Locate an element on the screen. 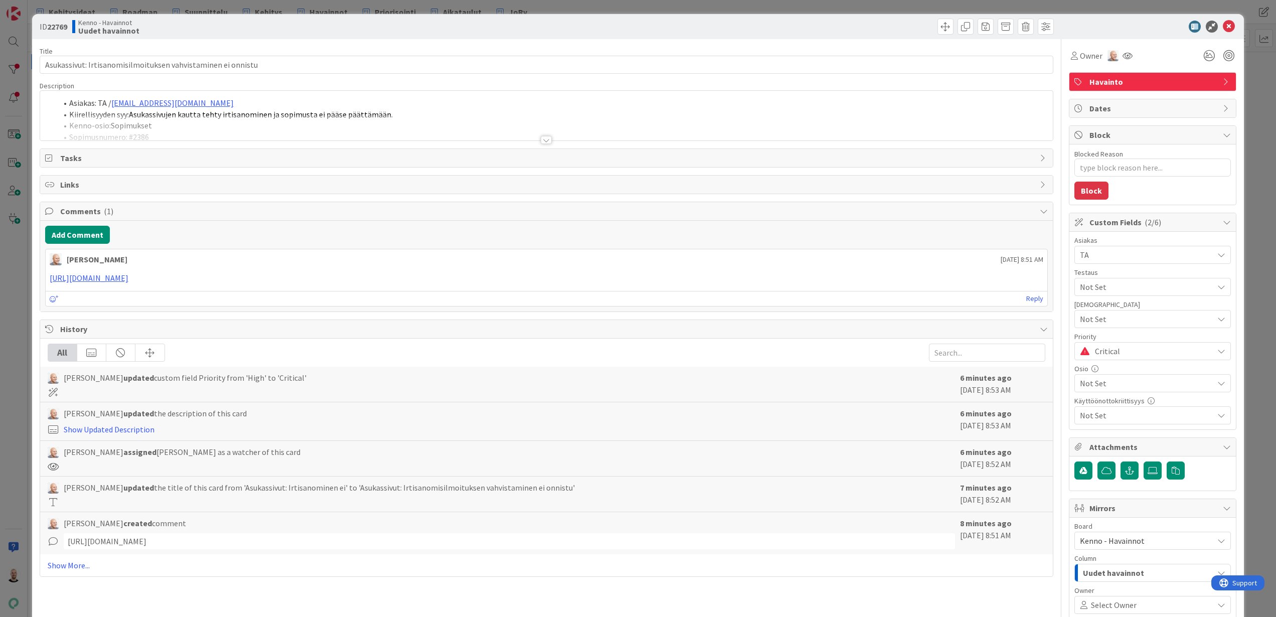  span: Links is located at coordinates (548, 185).